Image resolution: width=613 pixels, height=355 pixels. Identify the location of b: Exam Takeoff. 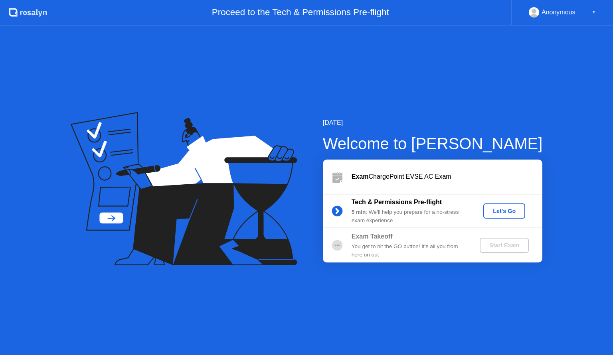
(372, 236).